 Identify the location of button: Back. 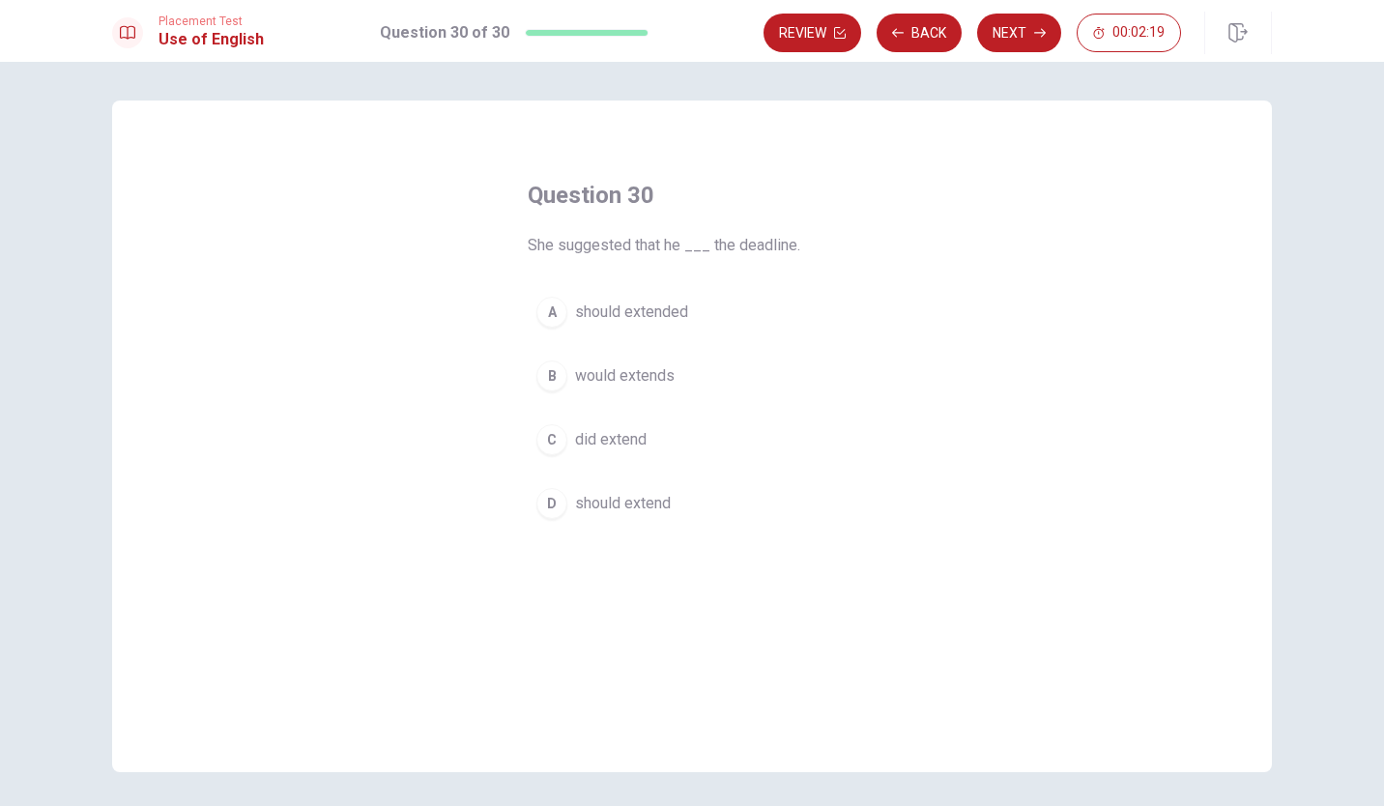
(919, 33).